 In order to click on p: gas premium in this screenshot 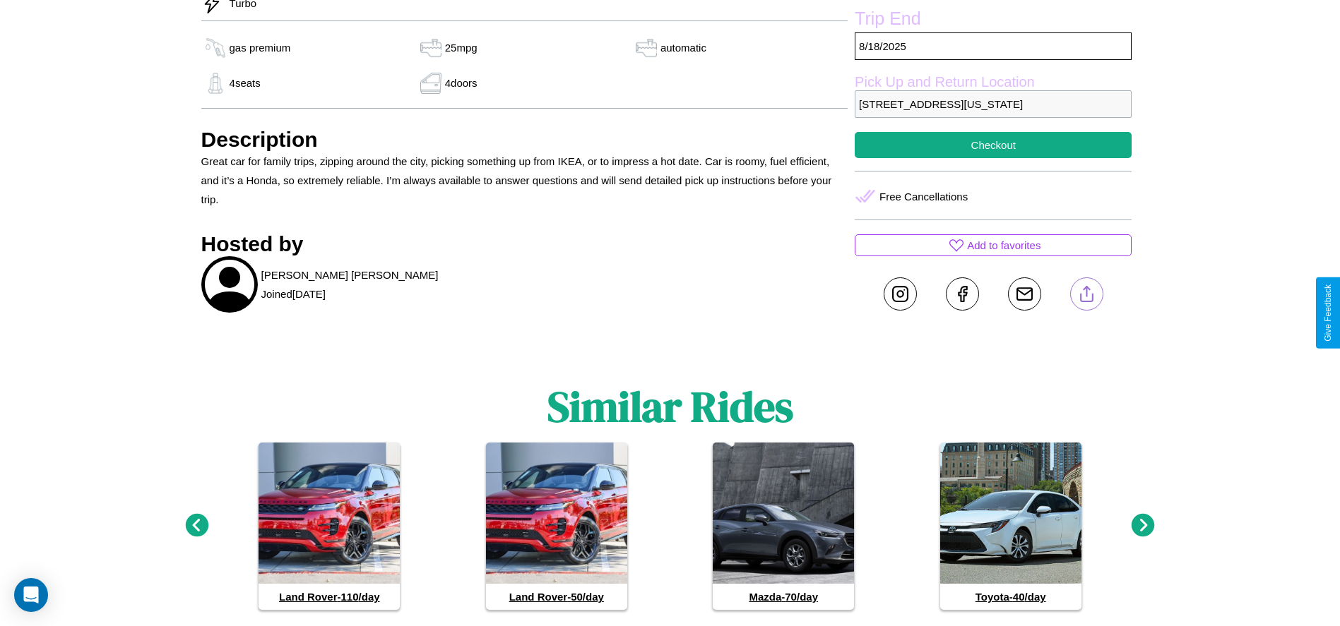, I will do `click(260, 47)`.